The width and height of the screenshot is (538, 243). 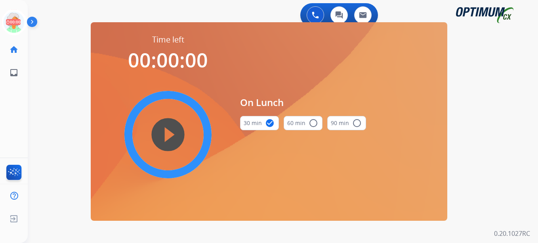 What do you see at coordinates (347, 123) in the screenshot?
I see `button: 90 min` at bounding box center [347, 123].